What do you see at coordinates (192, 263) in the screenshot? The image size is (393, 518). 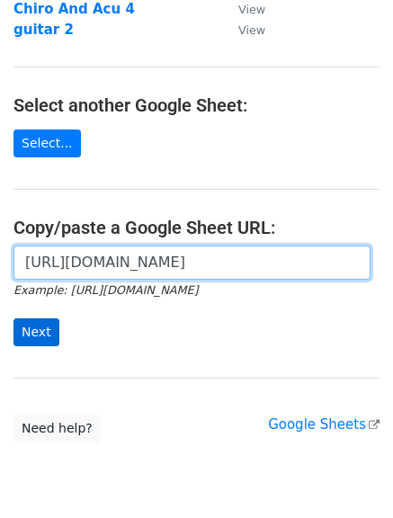 I see `input: Paste your Google Sheet URL here` at bounding box center [192, 263].